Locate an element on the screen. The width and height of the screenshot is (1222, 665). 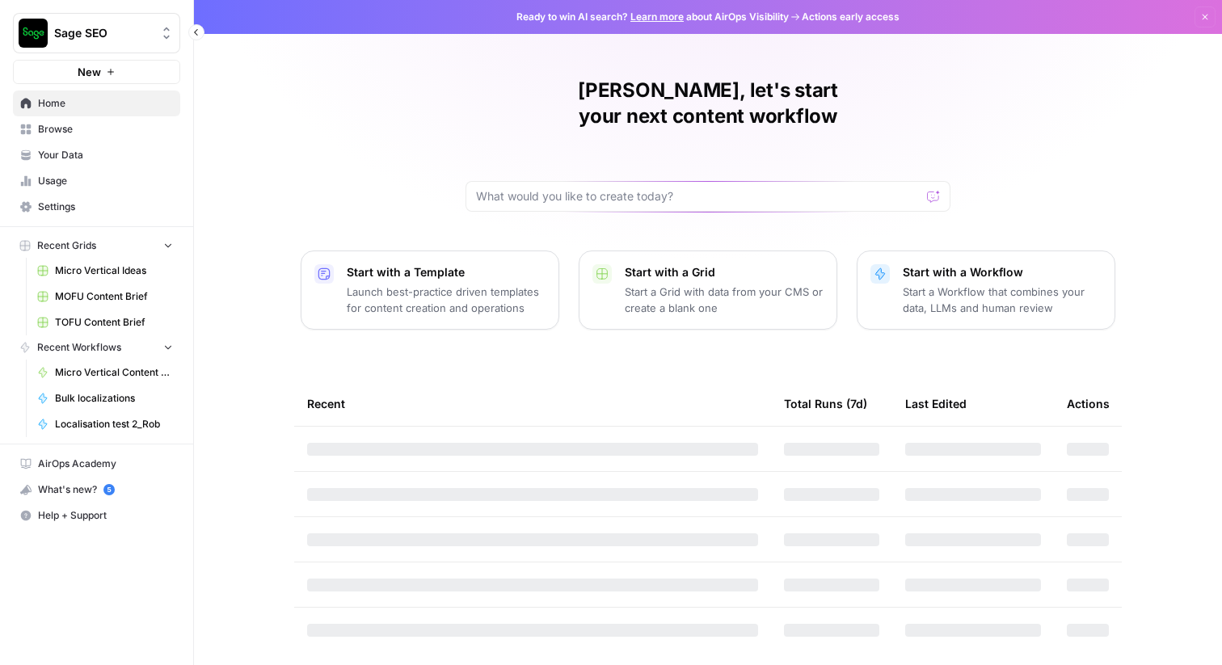
span: Localisation test 2_Rob is located at coordinates (114, 424).